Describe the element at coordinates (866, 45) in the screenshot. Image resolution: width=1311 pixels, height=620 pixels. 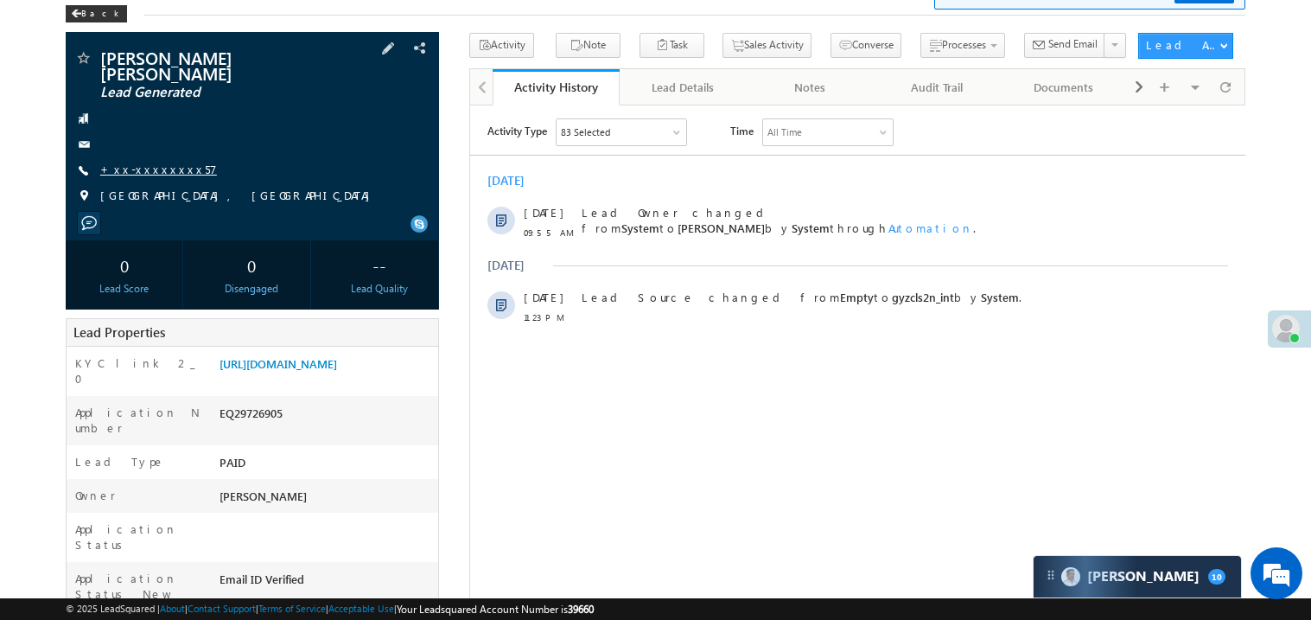
I see `button: Converse` at that location.